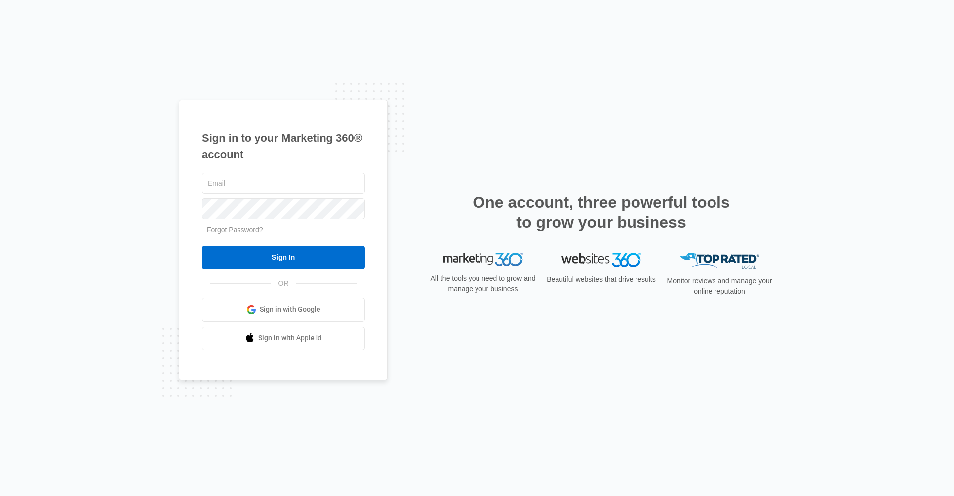 Image resolution: width=954 pixels, height=496 pixels. Describe the element at coordinates (283, 183) in the screenshot. I see `input: Email` at that location.